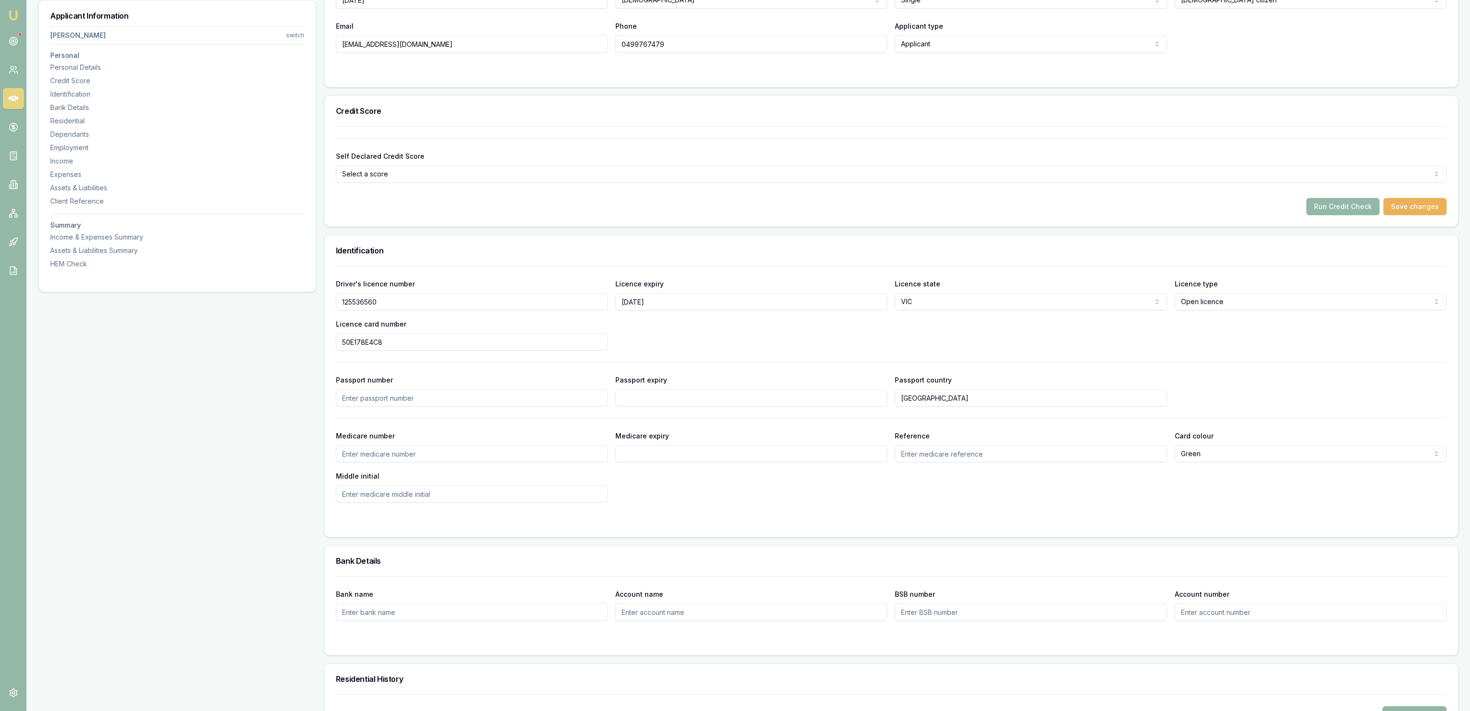  I want to click on div: Client Reference, so click(177, 201).